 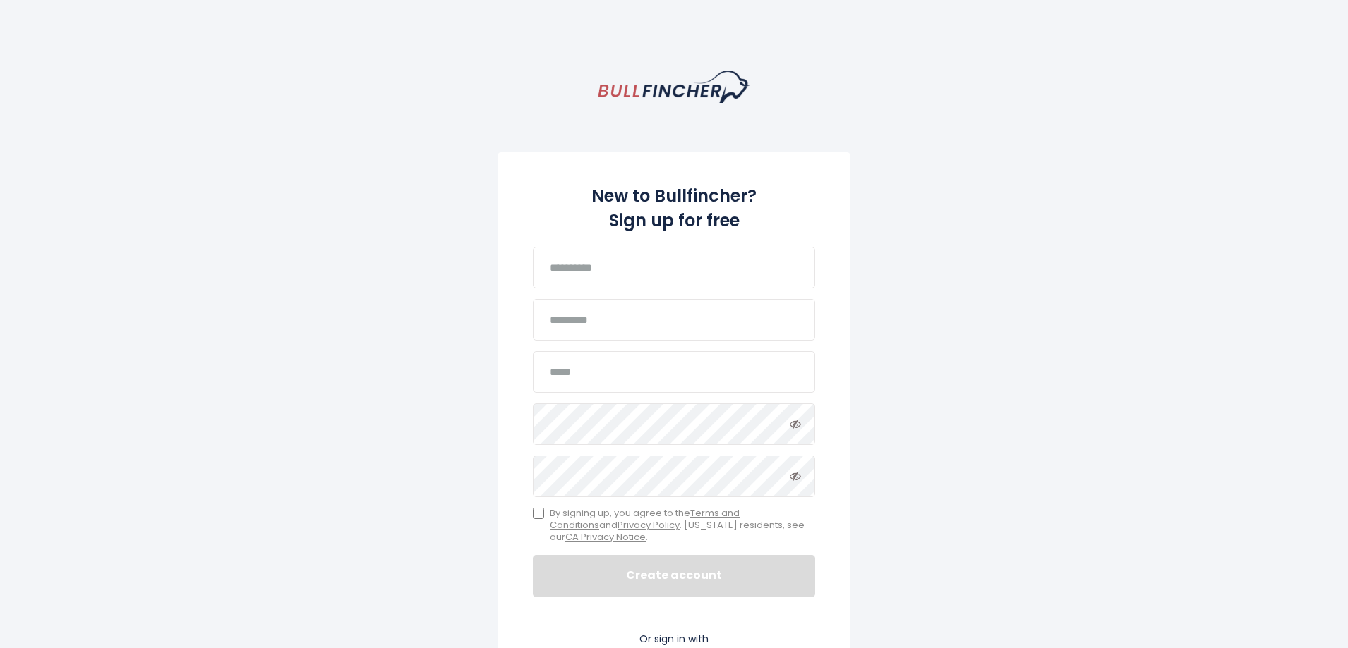 I want to click on a: Terms and Conditions, so click(x=644, y=519).